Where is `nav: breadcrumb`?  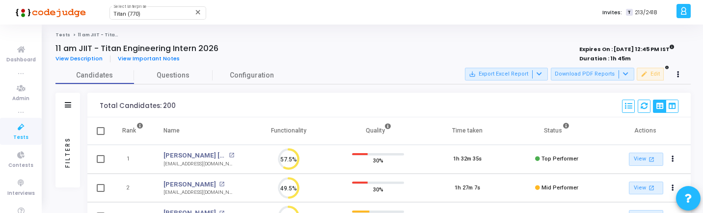
nav: breadcrumb is located at coordinates (373, 35).